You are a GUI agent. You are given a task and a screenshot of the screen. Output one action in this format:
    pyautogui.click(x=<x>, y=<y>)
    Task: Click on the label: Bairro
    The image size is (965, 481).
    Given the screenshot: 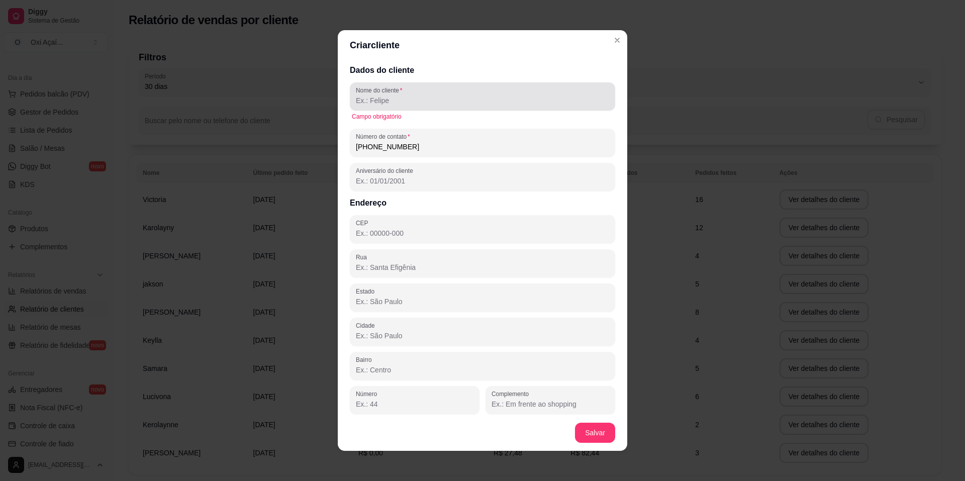 What is the action you would take?
    pyautogui.click(x=365, y=359)
    